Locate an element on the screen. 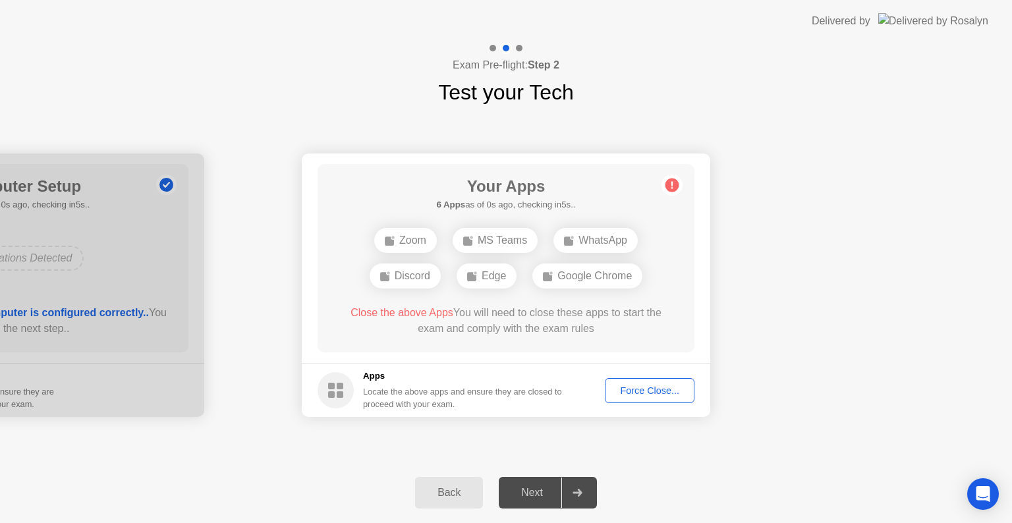 This screenshot has width=1012, height=523. b: 6 Apps is located at coordinates (451, 204).